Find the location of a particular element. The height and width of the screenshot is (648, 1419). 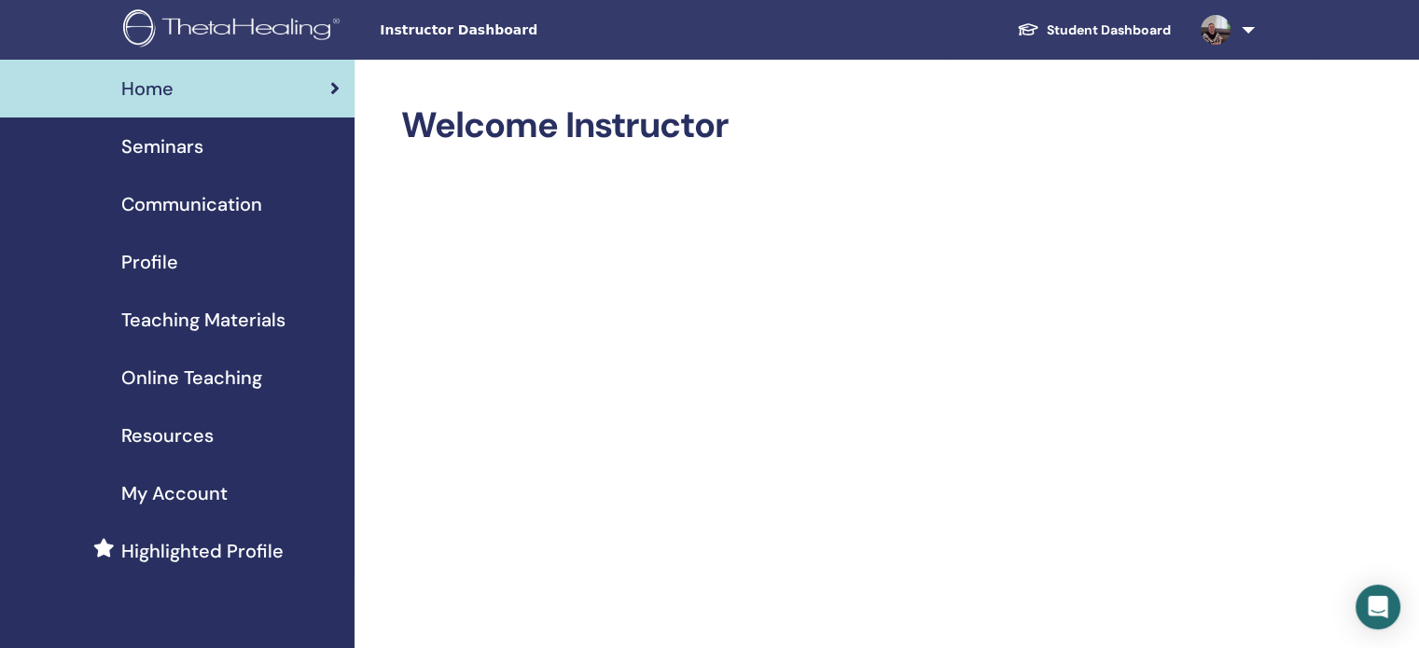

span: Communication is located at coordinates (191, 204).